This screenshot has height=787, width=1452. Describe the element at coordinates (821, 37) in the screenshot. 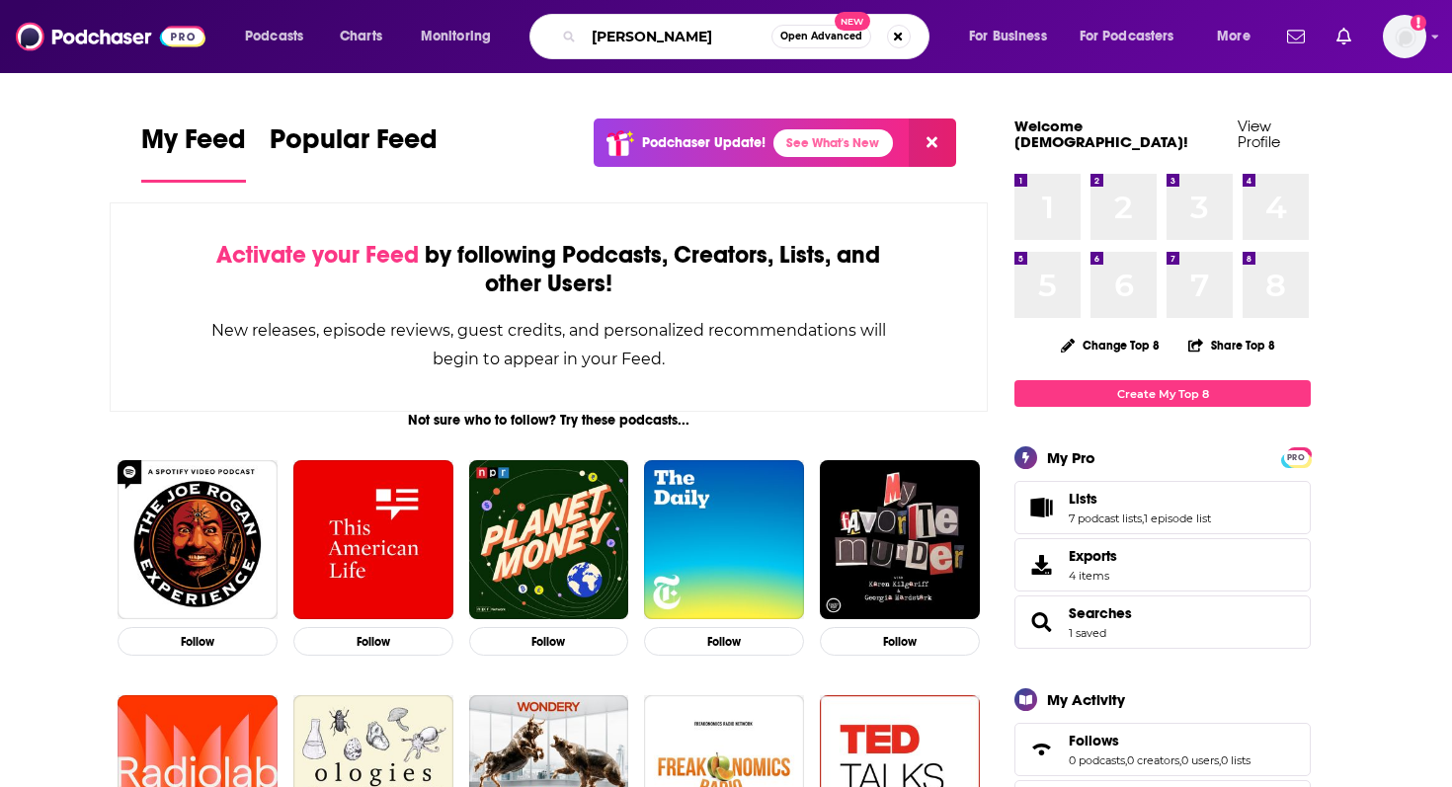

I see `button: Open AdvancedNew` at that location.